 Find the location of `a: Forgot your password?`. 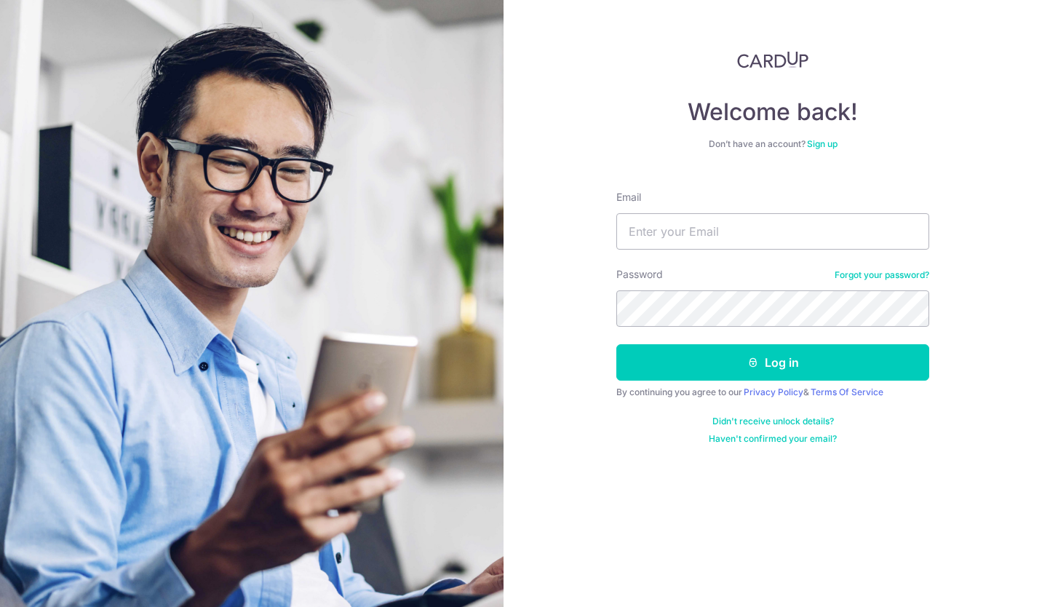

a: Forgot your password? is located at coordinates (882, 275).